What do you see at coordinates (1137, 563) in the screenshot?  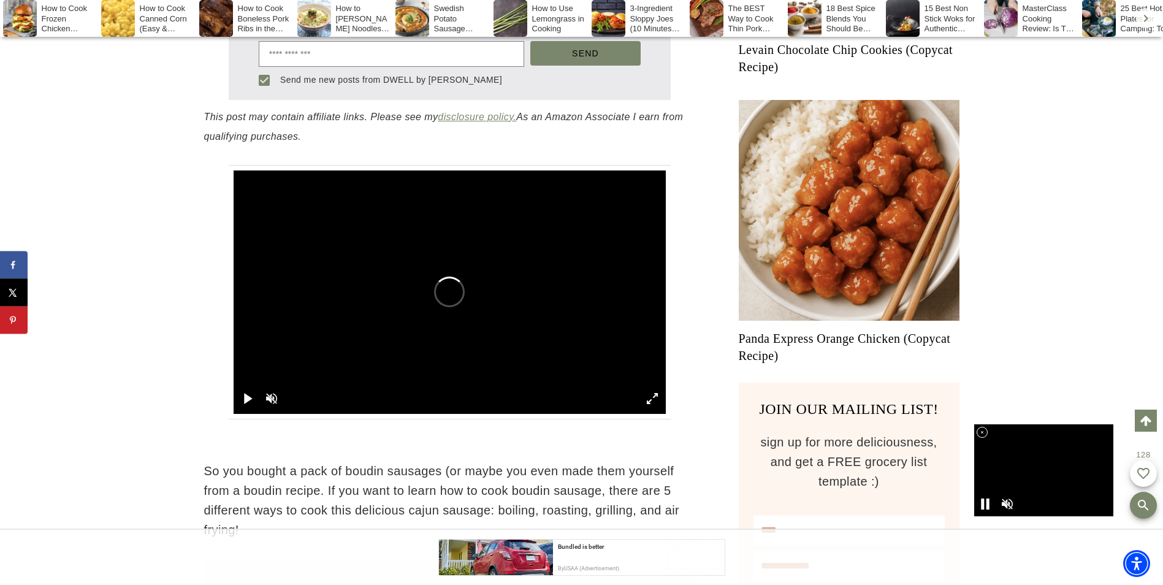 I see `div: Accessibility Menu` at bounding box center [1137, 563].